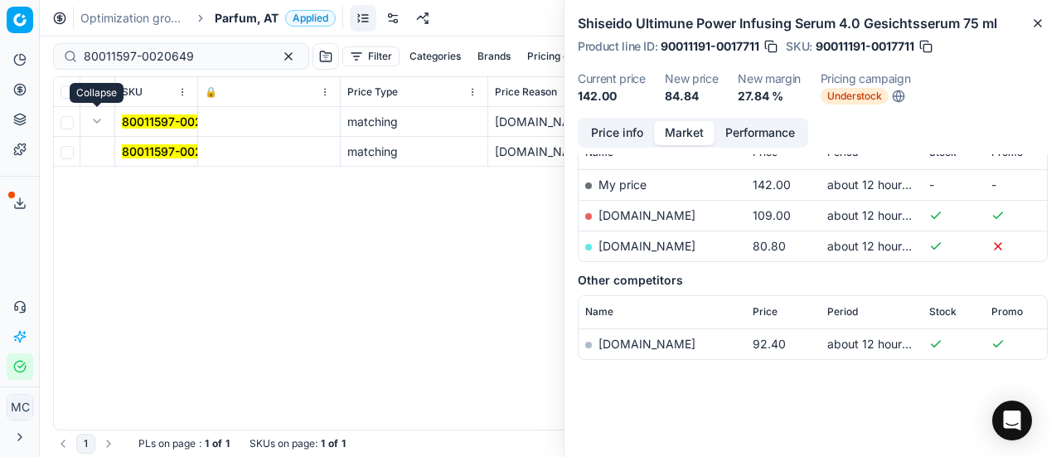 This screenshot has height=457, width=1061. I want to click on span: 92.40, so click(769, 343).